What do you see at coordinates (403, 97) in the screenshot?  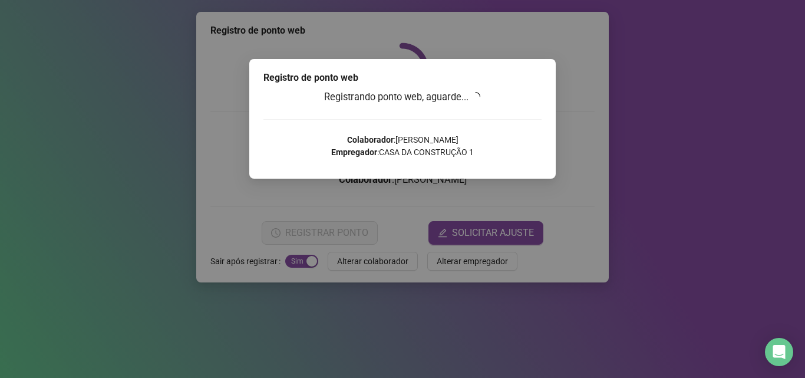 I see `h3: Registrando ponto web, aguarde...` at bounding box center [403, 97].